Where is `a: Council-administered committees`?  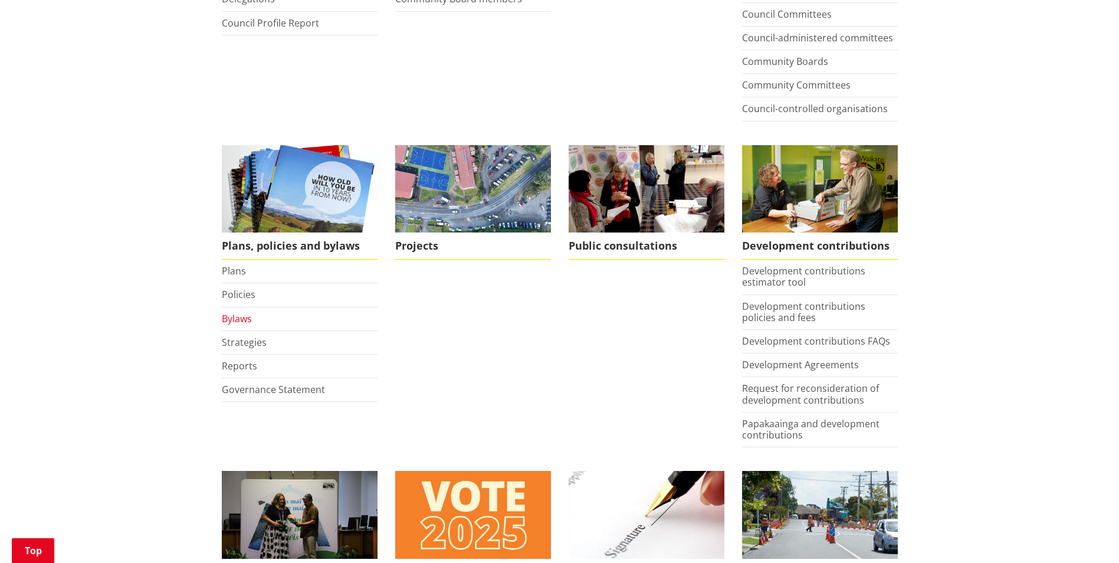
a: Council-administered committees is located at coordinates (818, 38).